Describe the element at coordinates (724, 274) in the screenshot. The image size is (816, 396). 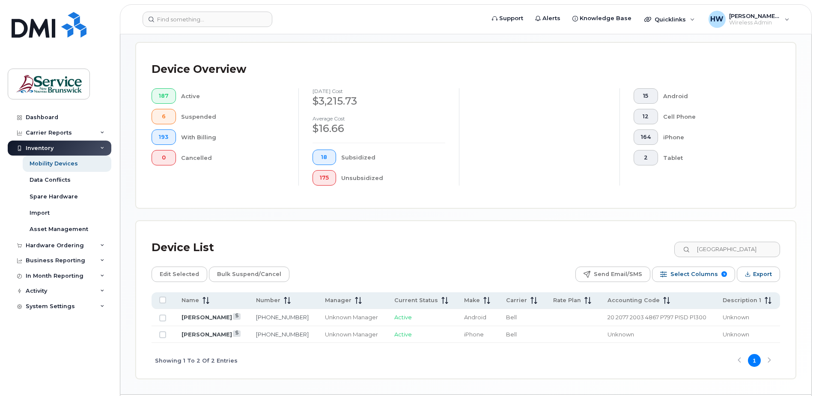
I see `span: 9` at that location.